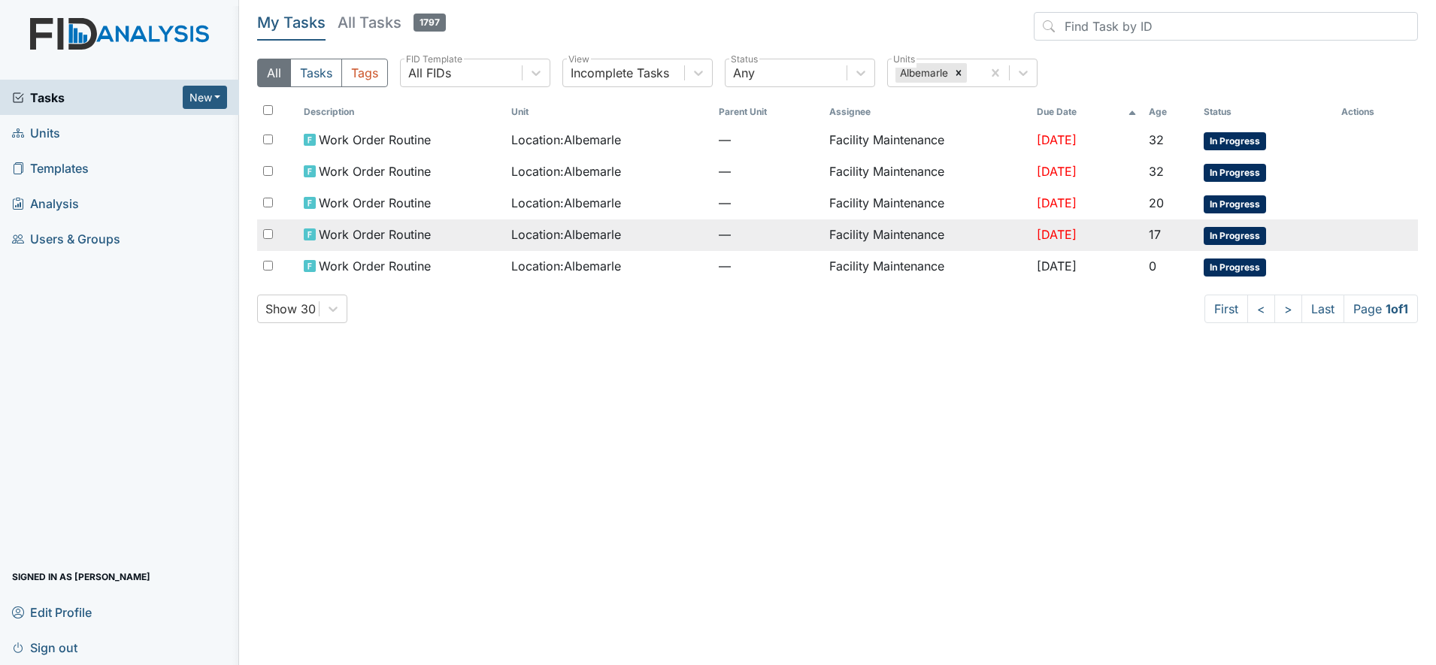 This screenshot has height=665, width=1436. I want to click on button: Tasks, so click(316, 73).